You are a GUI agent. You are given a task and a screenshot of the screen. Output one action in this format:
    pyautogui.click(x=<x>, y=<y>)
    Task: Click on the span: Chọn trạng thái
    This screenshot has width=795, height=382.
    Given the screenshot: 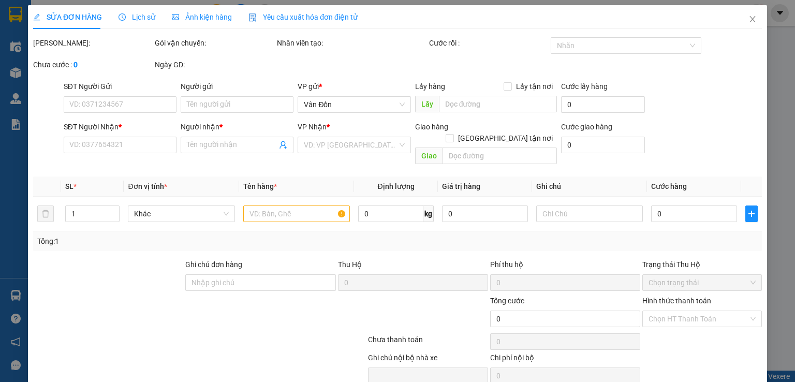 What is the action you would take?
    pyautogui.click(x=702, y=283)
    